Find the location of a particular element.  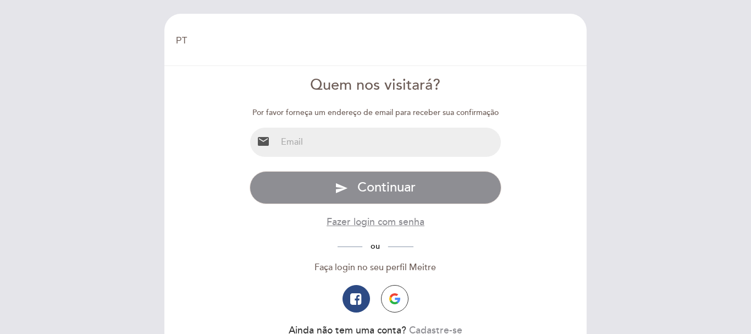

span: Continuar is located at coordinates (386, 187).